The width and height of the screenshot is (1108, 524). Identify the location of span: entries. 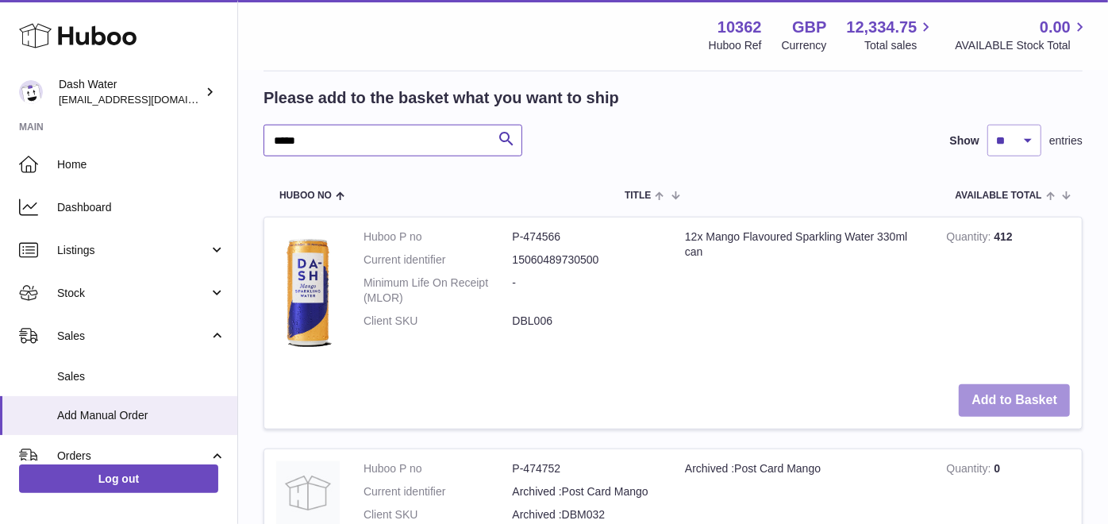
(1066, 140).